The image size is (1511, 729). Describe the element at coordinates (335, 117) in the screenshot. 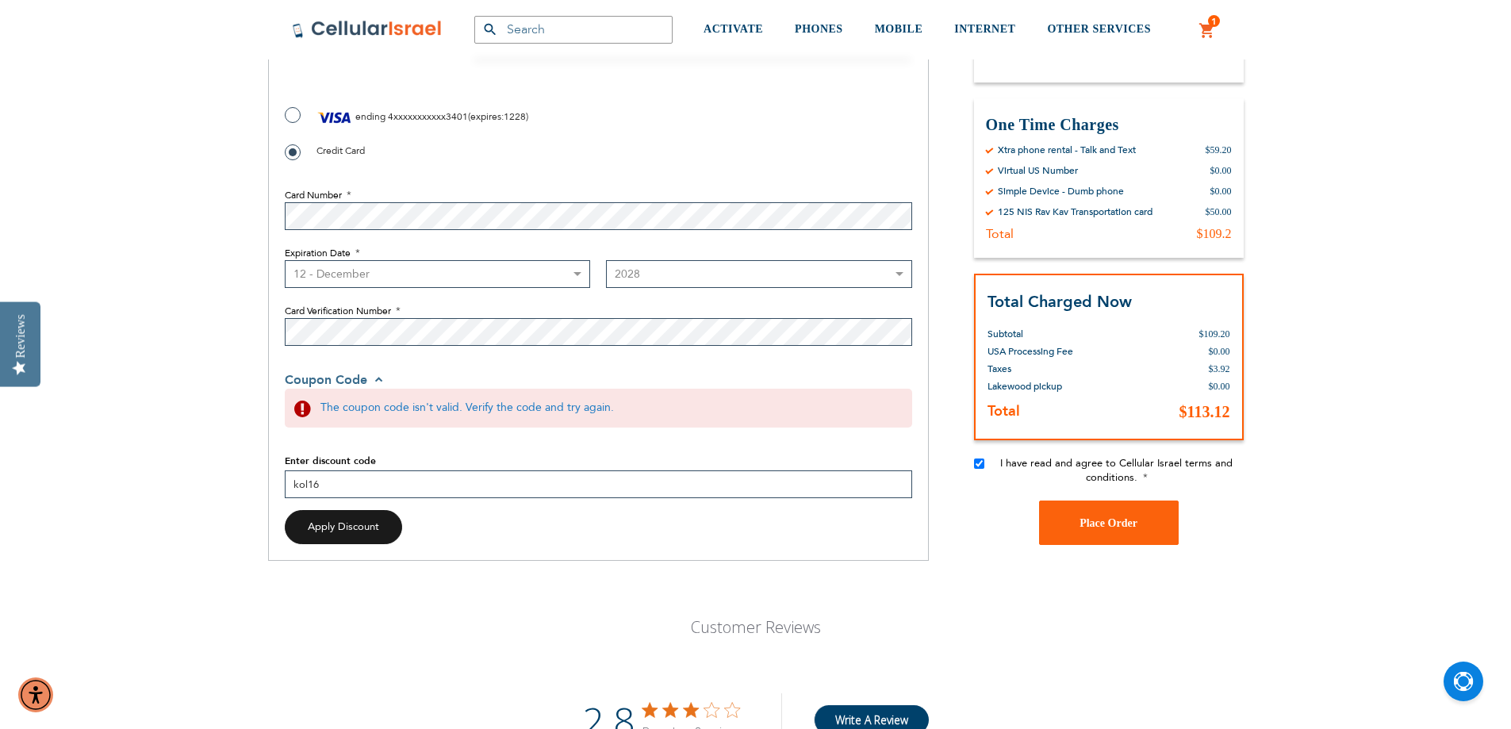

I see `img: Visa` at that location.